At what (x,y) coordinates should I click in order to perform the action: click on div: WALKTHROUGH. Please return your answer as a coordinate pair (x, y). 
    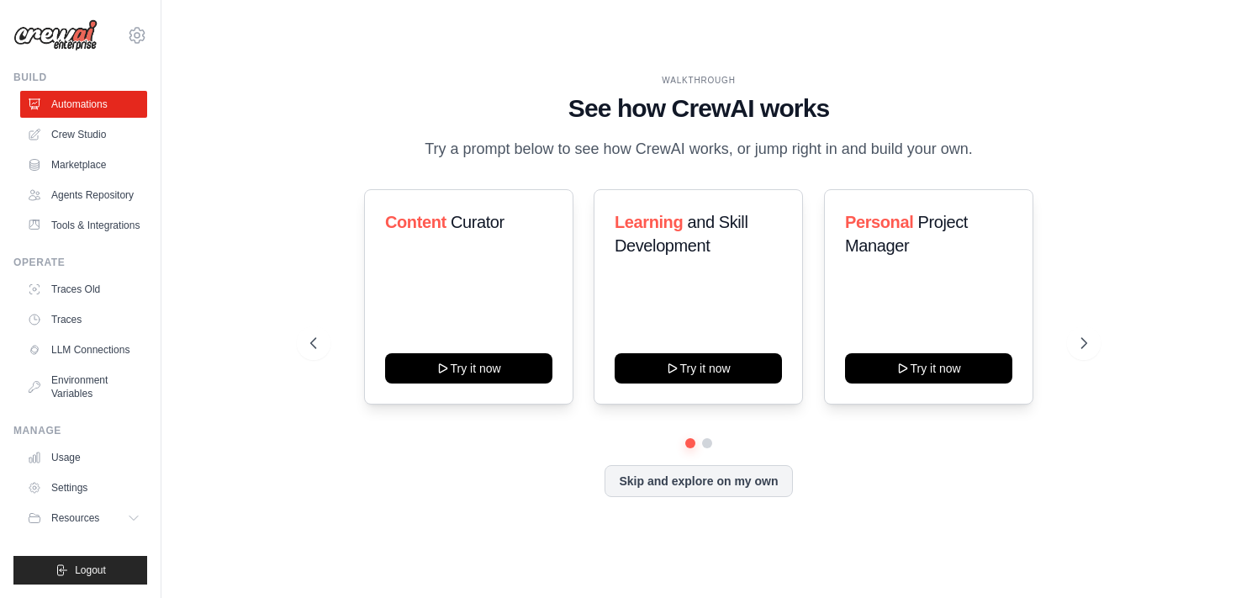
    Looking at the image, I should click on (698, 80).